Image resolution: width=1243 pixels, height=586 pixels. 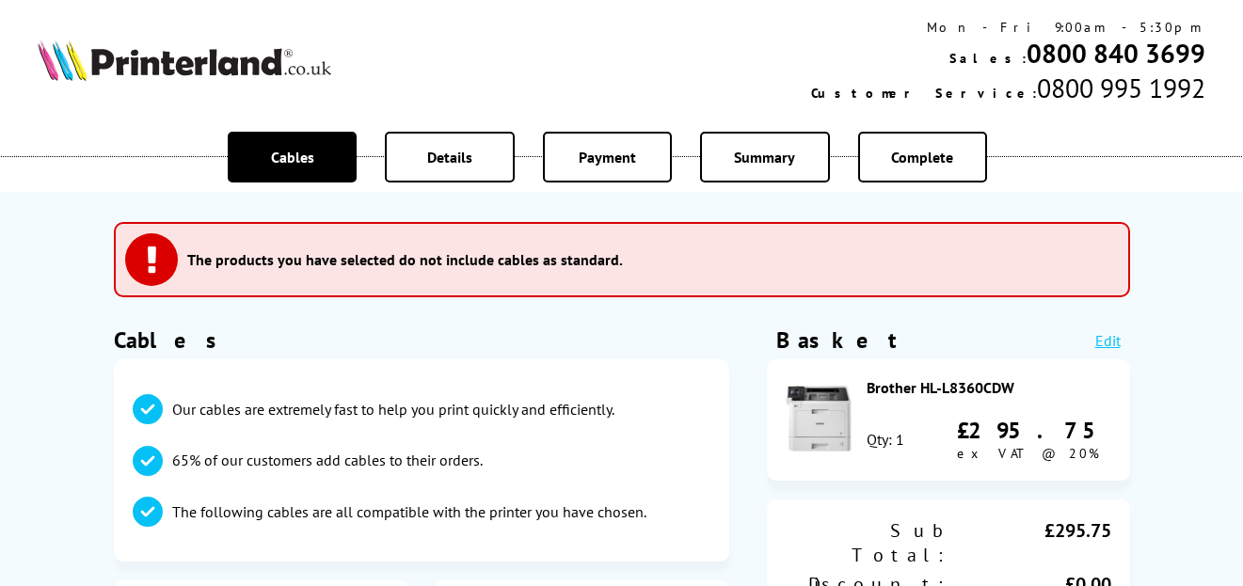 What do you see at coordinates (1008, 27) in the screenshot?
I see `div: Mon - Fri 9:00am - 5:30pm` at bounding box center [1008, 27].